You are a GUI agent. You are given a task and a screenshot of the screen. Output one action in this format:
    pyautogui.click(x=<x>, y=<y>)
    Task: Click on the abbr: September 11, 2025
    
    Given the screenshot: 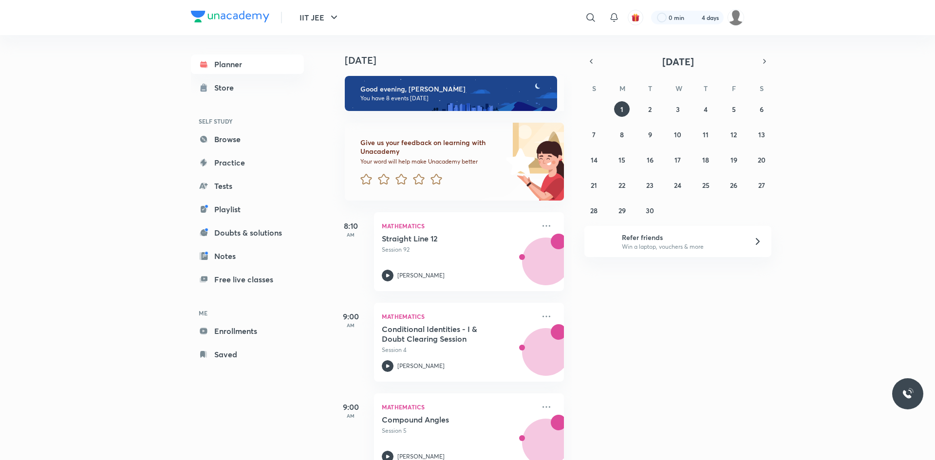 What is the action you would take?
    pyautogui.click(x=705, y=134)
    